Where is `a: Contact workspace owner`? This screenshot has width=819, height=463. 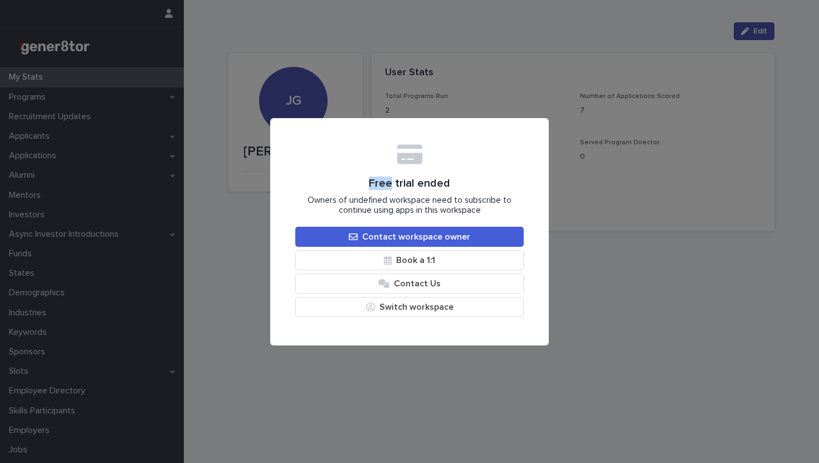
a: Contact workspace owner is located at coordinates (410, 237).